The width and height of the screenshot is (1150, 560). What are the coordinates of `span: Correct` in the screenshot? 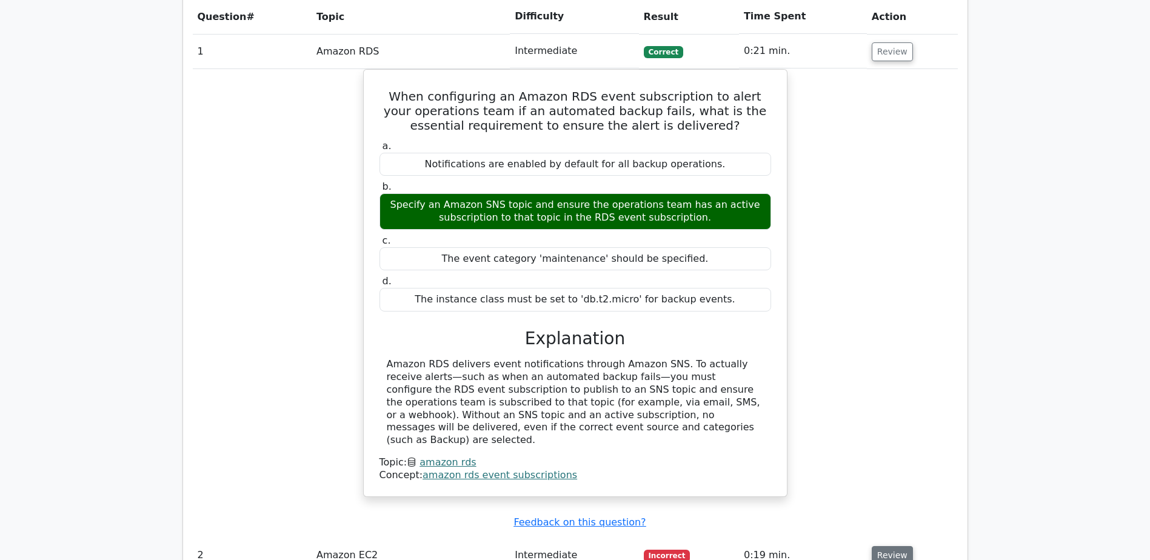 It's located at (663, 52).